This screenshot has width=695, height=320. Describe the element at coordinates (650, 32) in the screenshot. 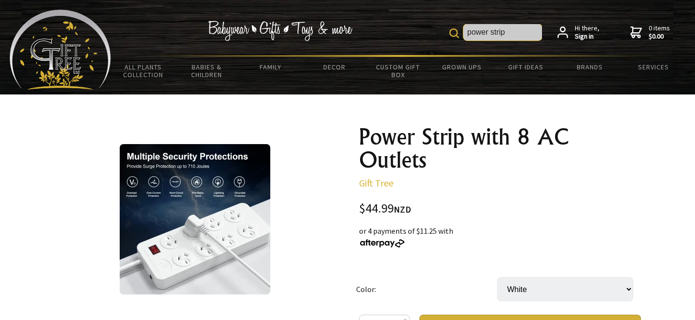

I see `a: 0 items$0.00` at that location.